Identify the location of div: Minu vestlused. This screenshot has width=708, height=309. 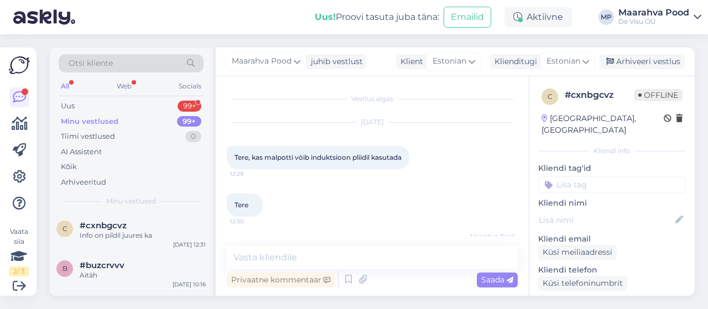
(90, 122).